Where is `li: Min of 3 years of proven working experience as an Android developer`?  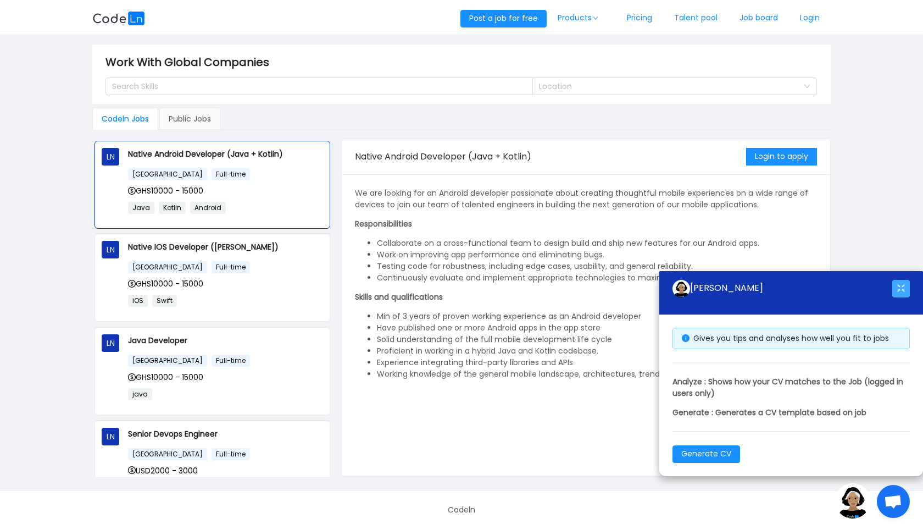 li: Min of 3 years of proven working experience as an Android developer is located at coordinates (597, 316).